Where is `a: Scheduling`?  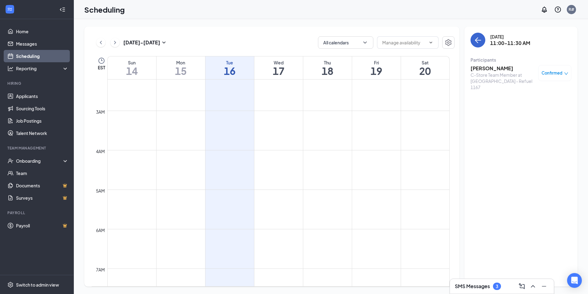 a: Scheduling is located at coordinates (42, 56).